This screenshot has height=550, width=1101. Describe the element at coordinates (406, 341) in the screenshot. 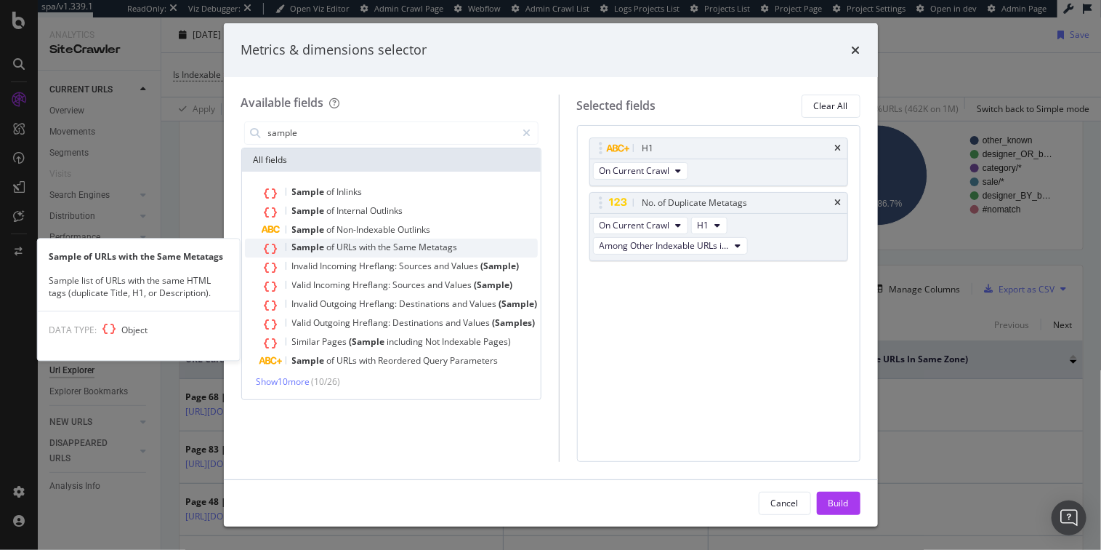

I see `span: including` at that location.